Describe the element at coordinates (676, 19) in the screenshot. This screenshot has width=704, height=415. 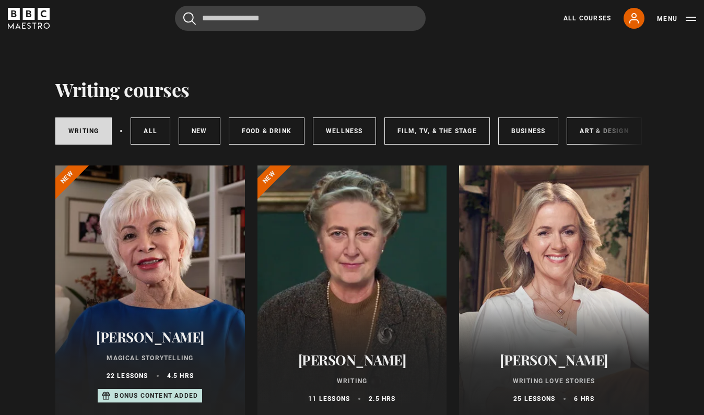
I see `button: Toggle navigation` at that location.